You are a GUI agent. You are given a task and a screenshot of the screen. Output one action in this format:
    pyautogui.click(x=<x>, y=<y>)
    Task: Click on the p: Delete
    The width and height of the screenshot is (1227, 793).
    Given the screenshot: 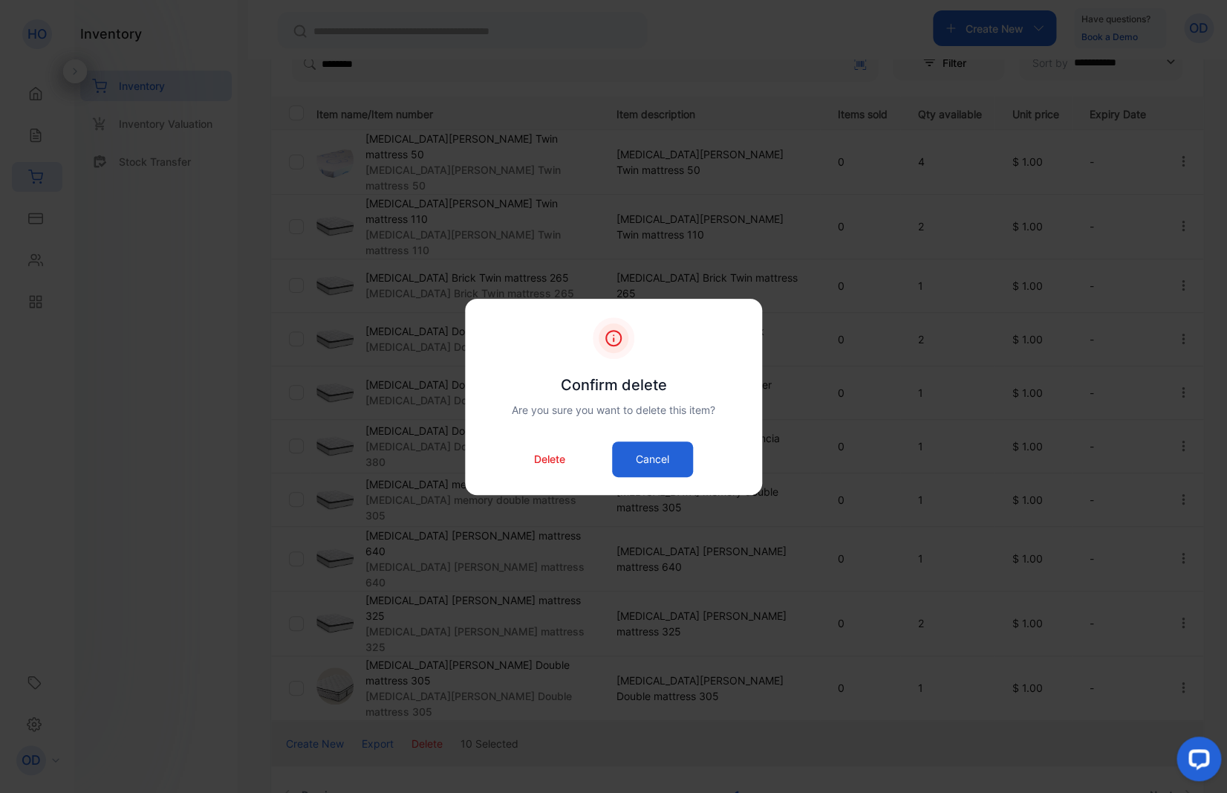 What is the action you would take?
    pyautogui.click(x=550, y=458)
    